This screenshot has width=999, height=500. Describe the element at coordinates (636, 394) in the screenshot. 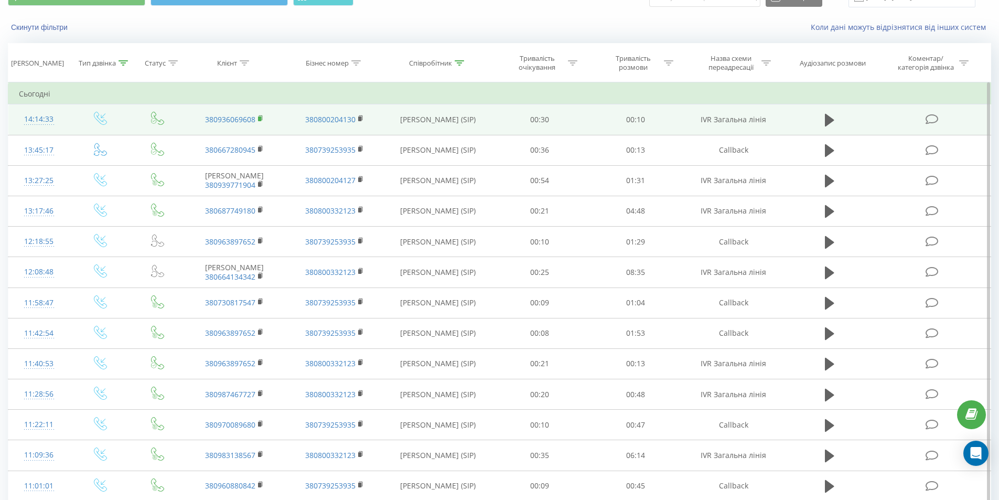

I see `td: 00:48` at that location.